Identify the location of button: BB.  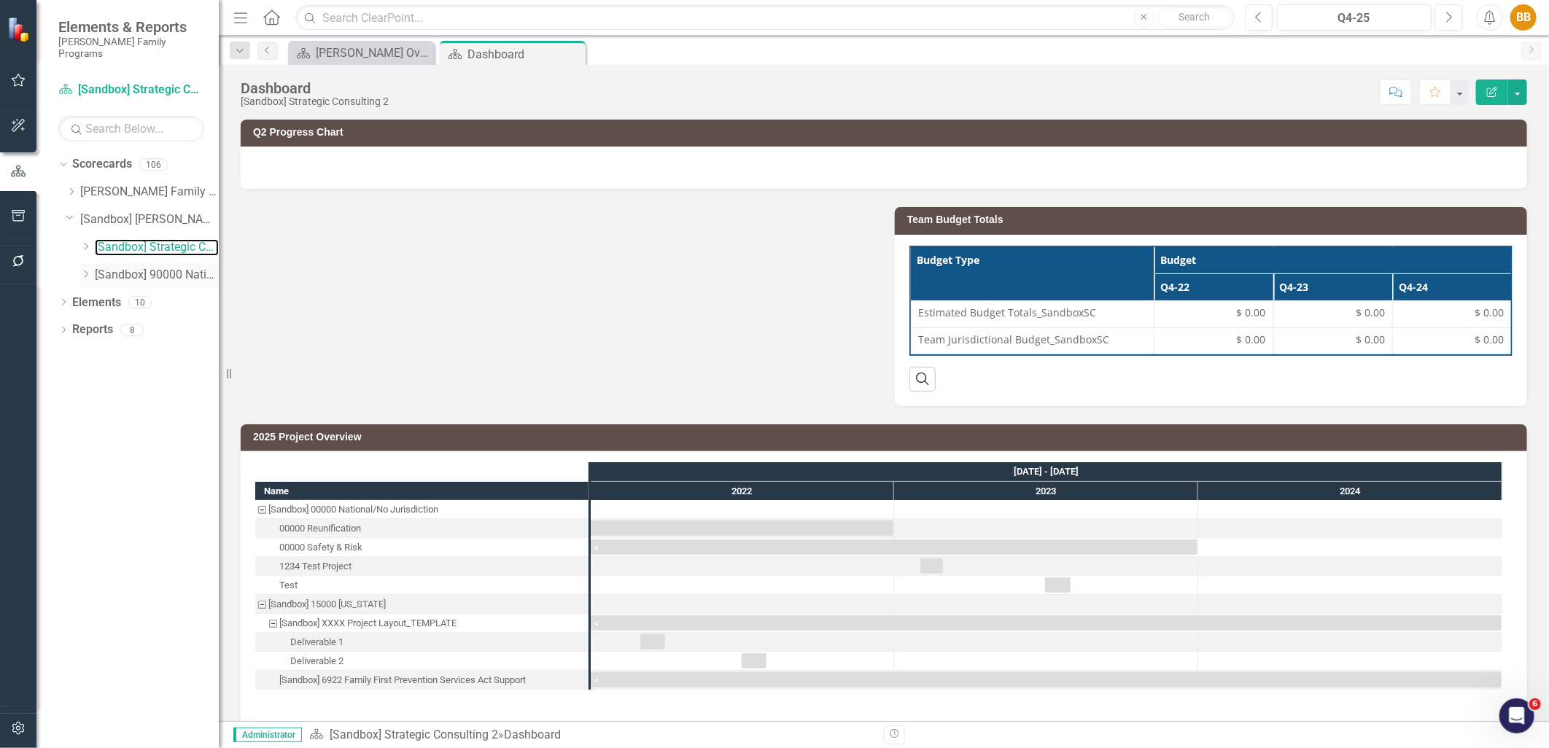
(1524, 18).